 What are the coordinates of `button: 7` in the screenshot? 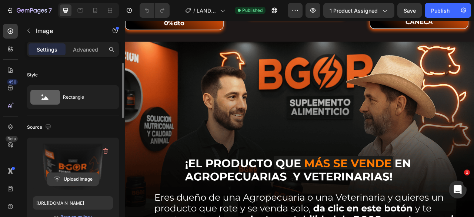 It's located at (29, 10).